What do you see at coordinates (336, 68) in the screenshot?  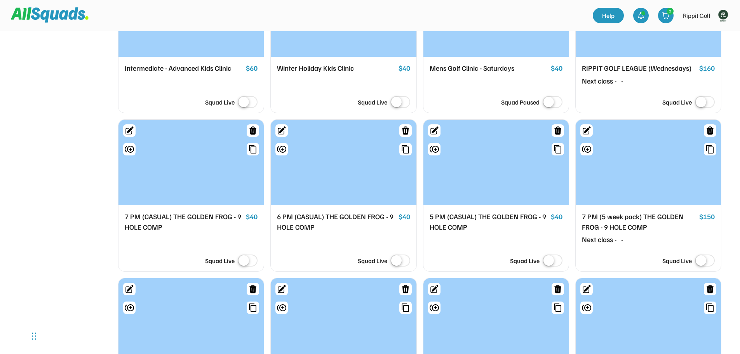 I see `div: Winter Holiday Kids Clinic` at bounding box center [336, 68].